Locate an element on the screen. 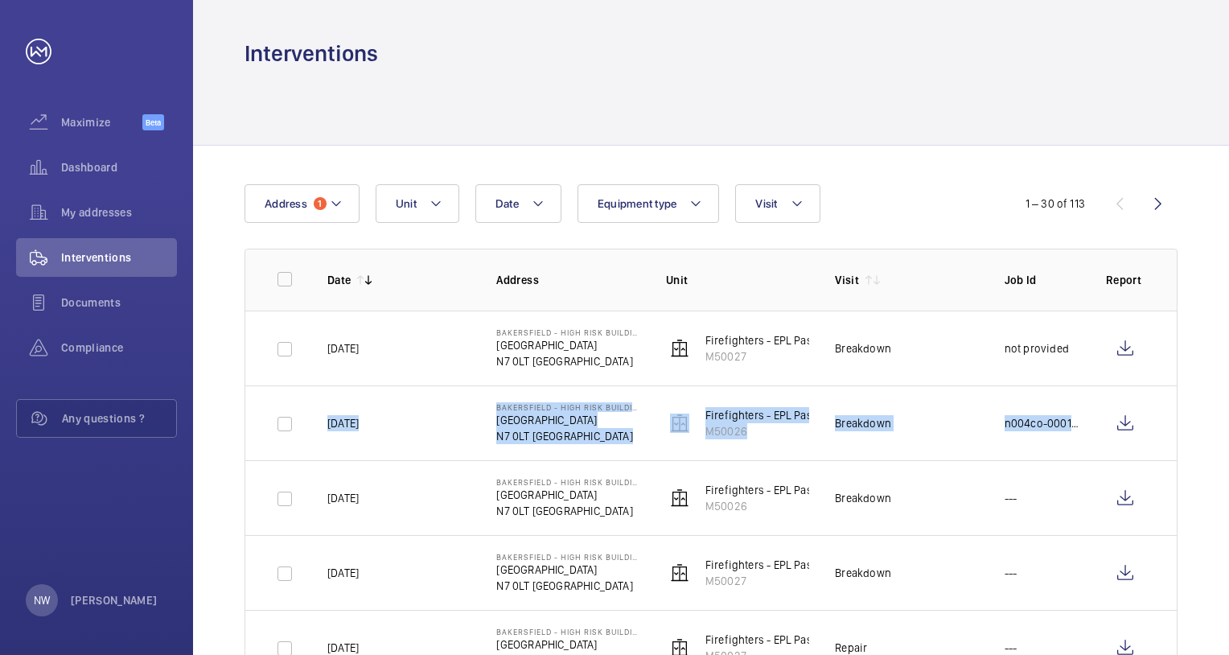 This screenshot has height=655, width=1229. p: Visit is located at coordinates (847, 280).